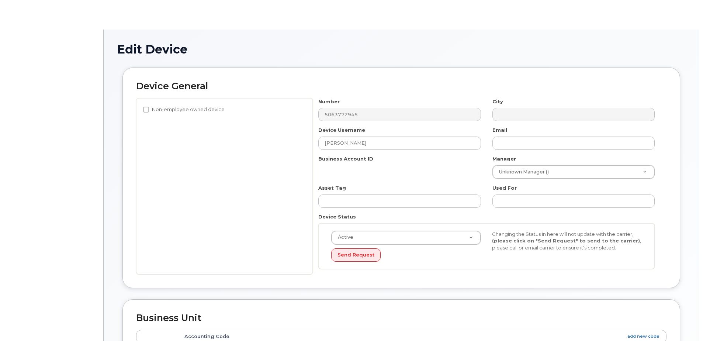 The width and height of the screenshot is (703, 341). I want to click on label: Email, so click(500, 130).